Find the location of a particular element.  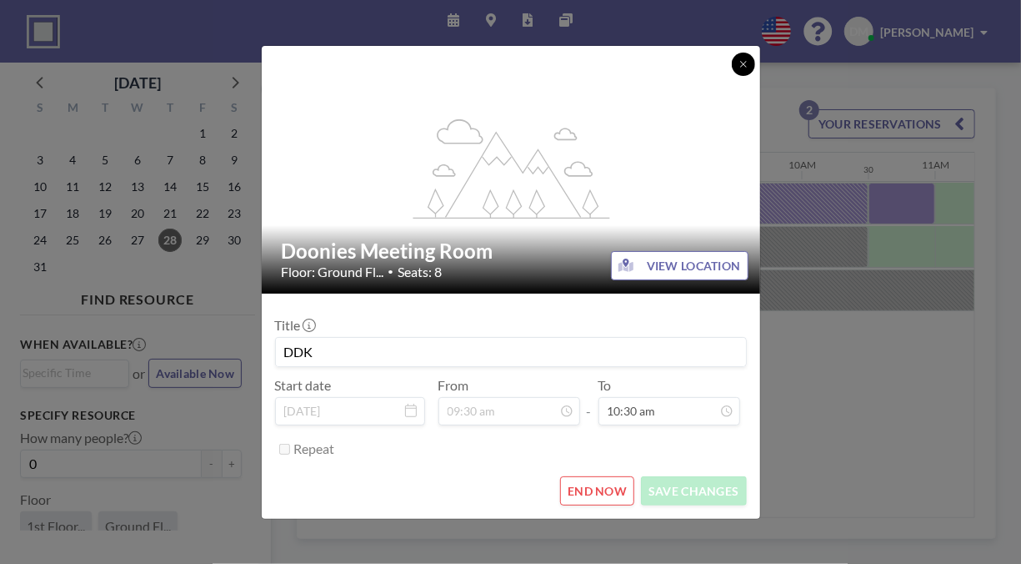

label: Title is located at coordinates (294, 325).